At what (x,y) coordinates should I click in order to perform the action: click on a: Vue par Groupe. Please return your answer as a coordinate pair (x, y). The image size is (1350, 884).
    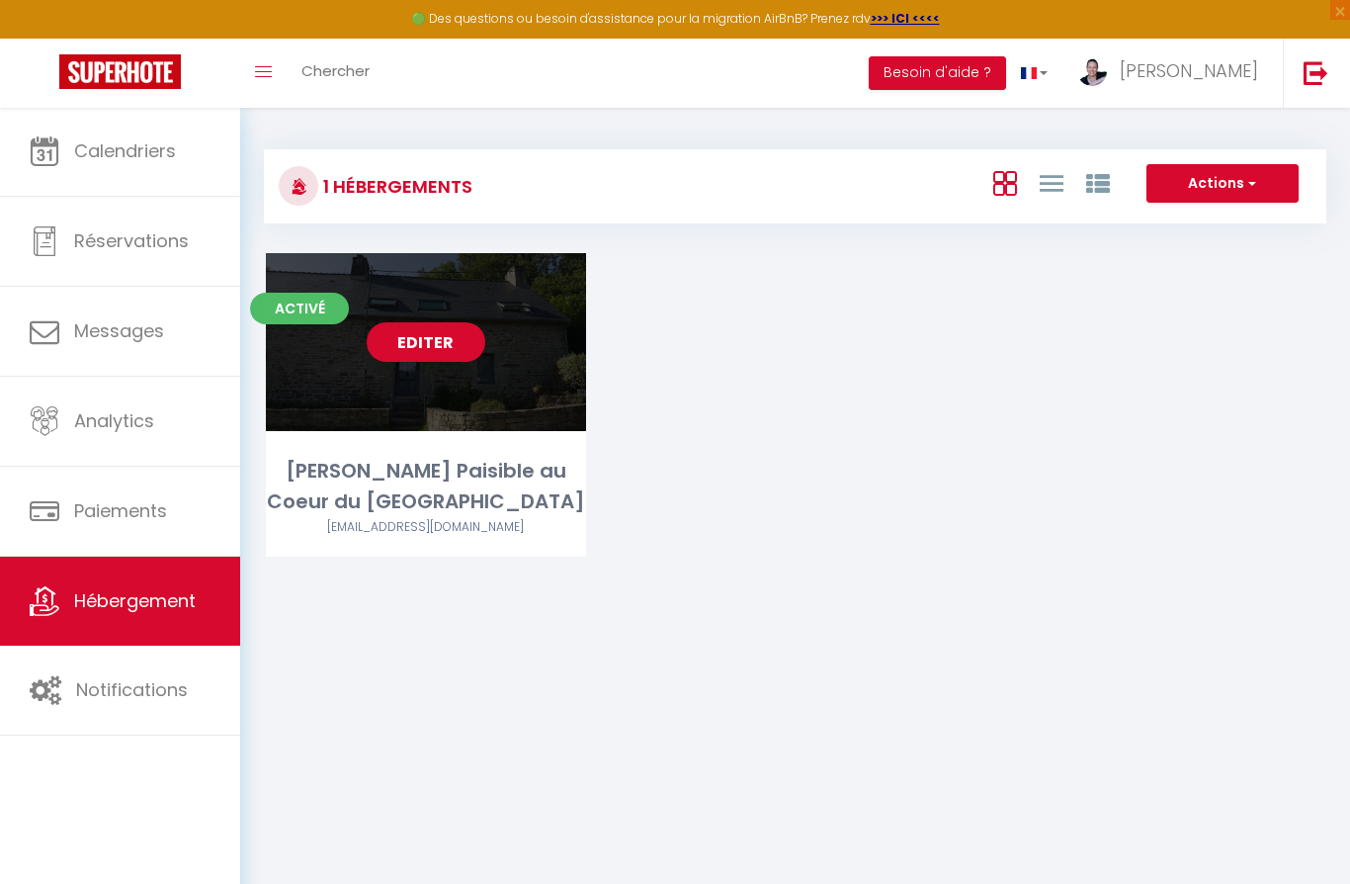
    Looking at the image, I should click on (1098, 182).